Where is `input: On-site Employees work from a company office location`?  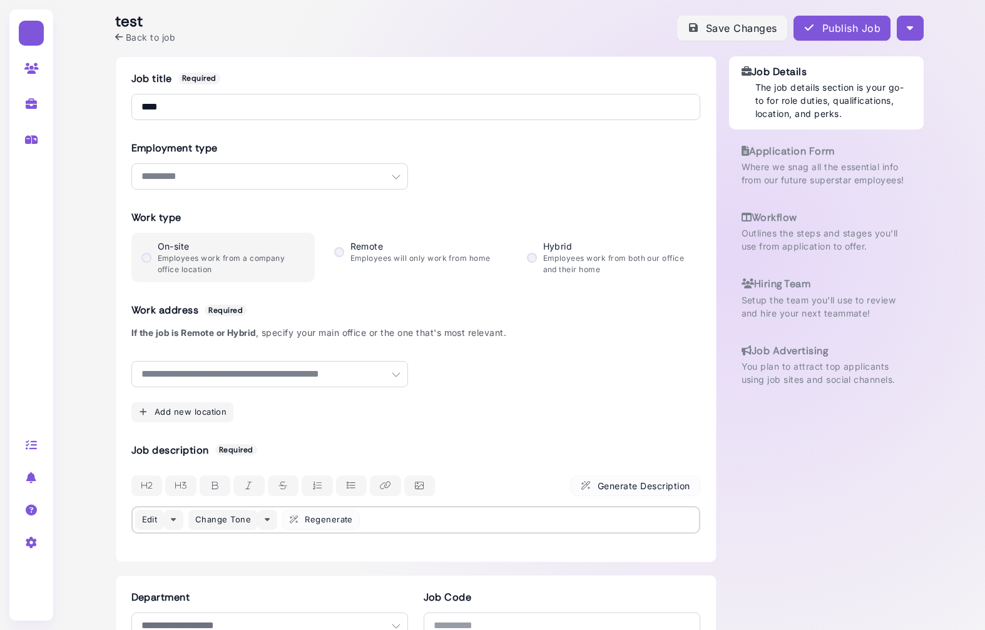 input: On-site Employees work from a company office location is located at coordinates (146, 258).